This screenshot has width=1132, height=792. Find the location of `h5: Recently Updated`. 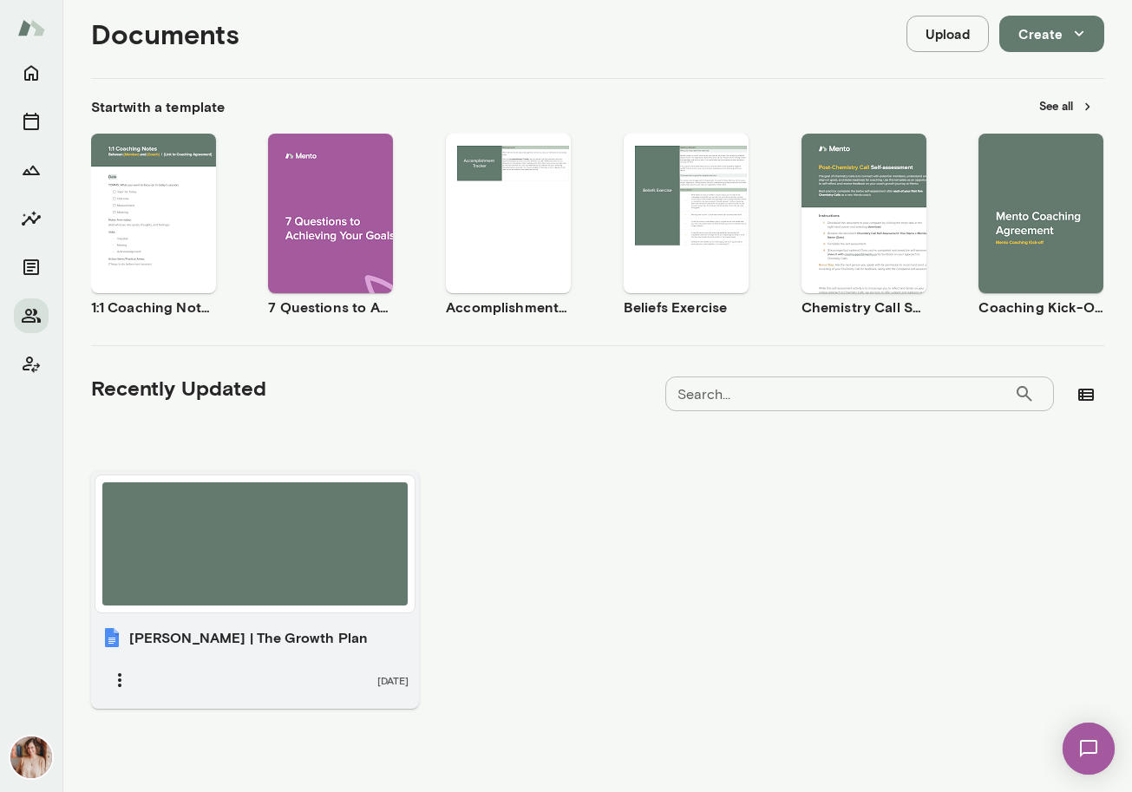

h5: Recently Updated is located at coordinates (179, 388).